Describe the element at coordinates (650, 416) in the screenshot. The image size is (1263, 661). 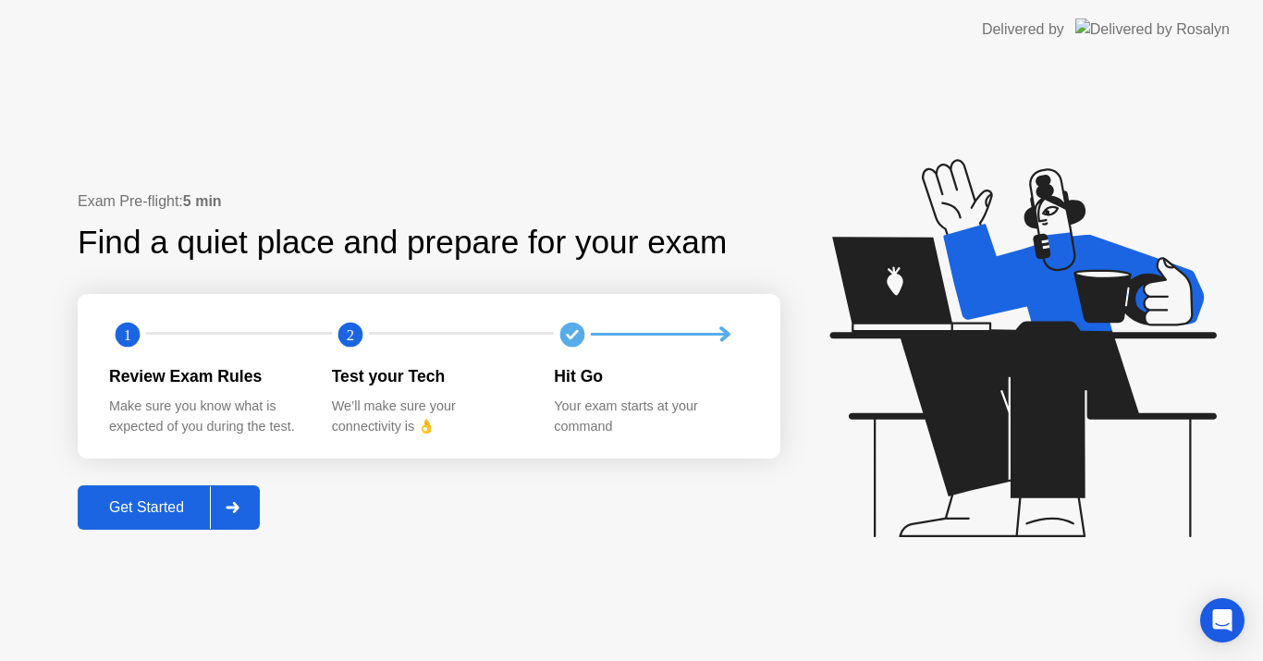
I see `div: Your exam starts at your command` at that location.